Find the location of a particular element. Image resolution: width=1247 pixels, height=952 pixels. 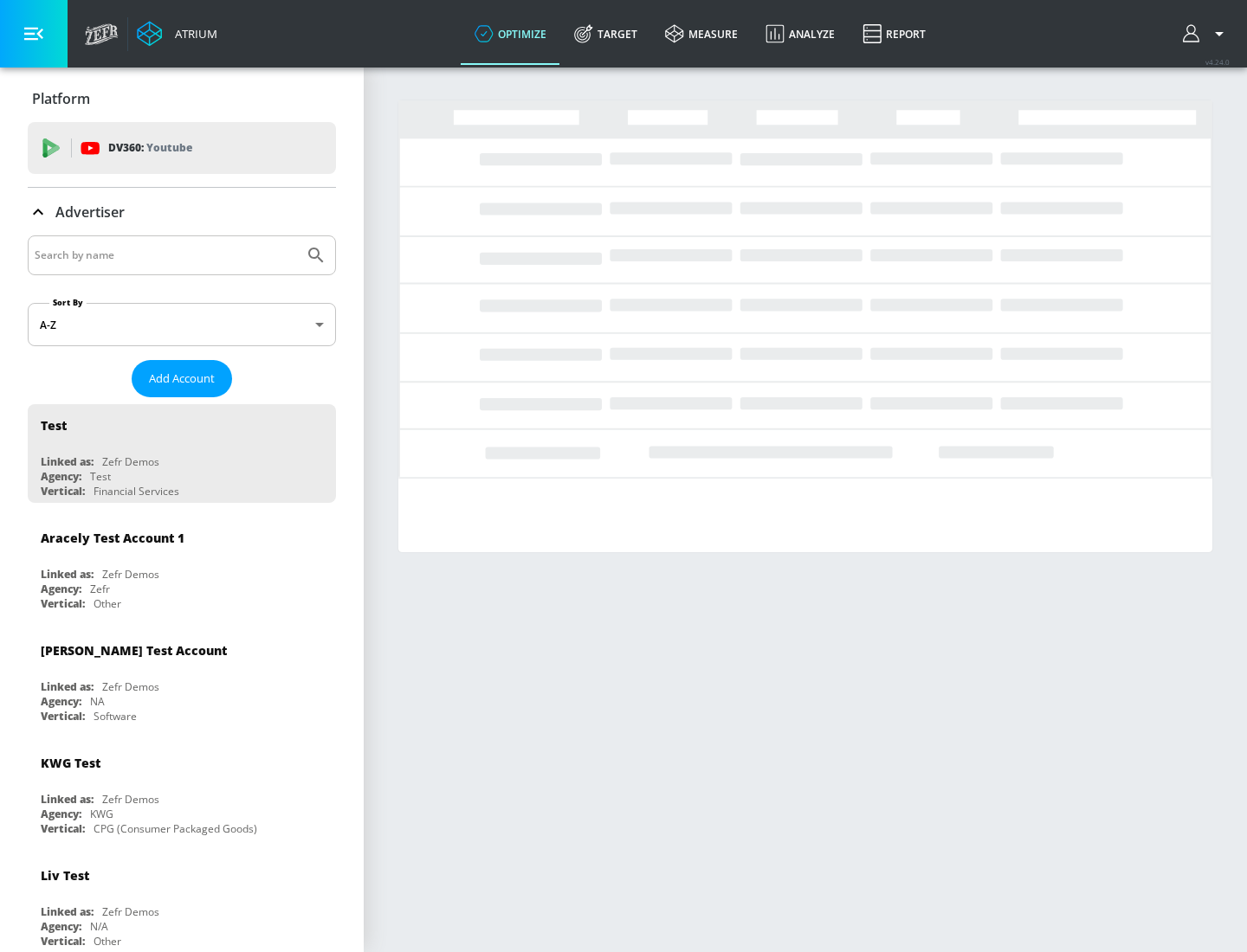

a: Analyze is located at coordinates (800, 33).